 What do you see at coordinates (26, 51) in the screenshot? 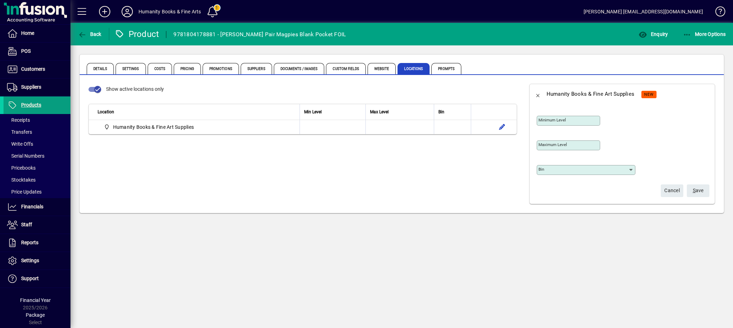
I see `span: POS` at bounding box center [26, 51].